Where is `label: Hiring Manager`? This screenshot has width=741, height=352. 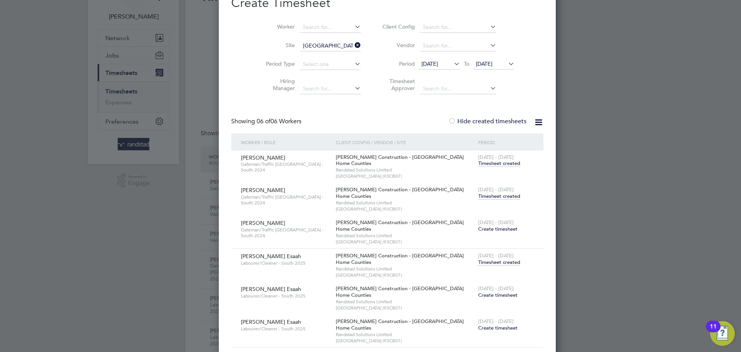
label: Hiring Manager is located at coordinates (278, 85).